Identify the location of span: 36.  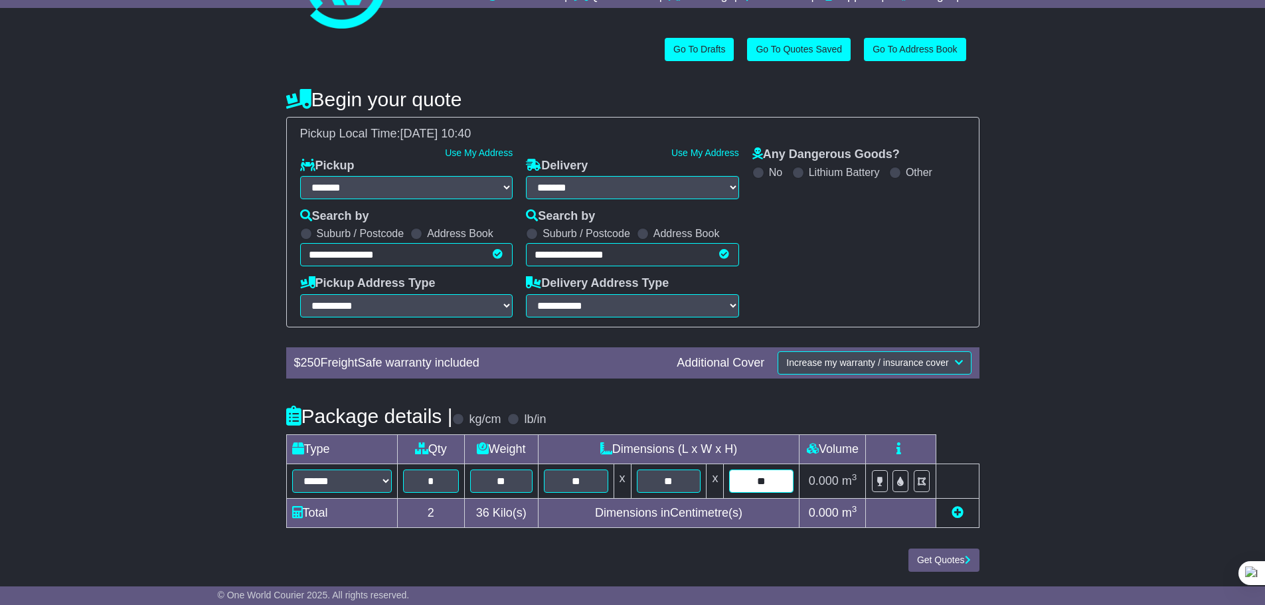
(483, 513).